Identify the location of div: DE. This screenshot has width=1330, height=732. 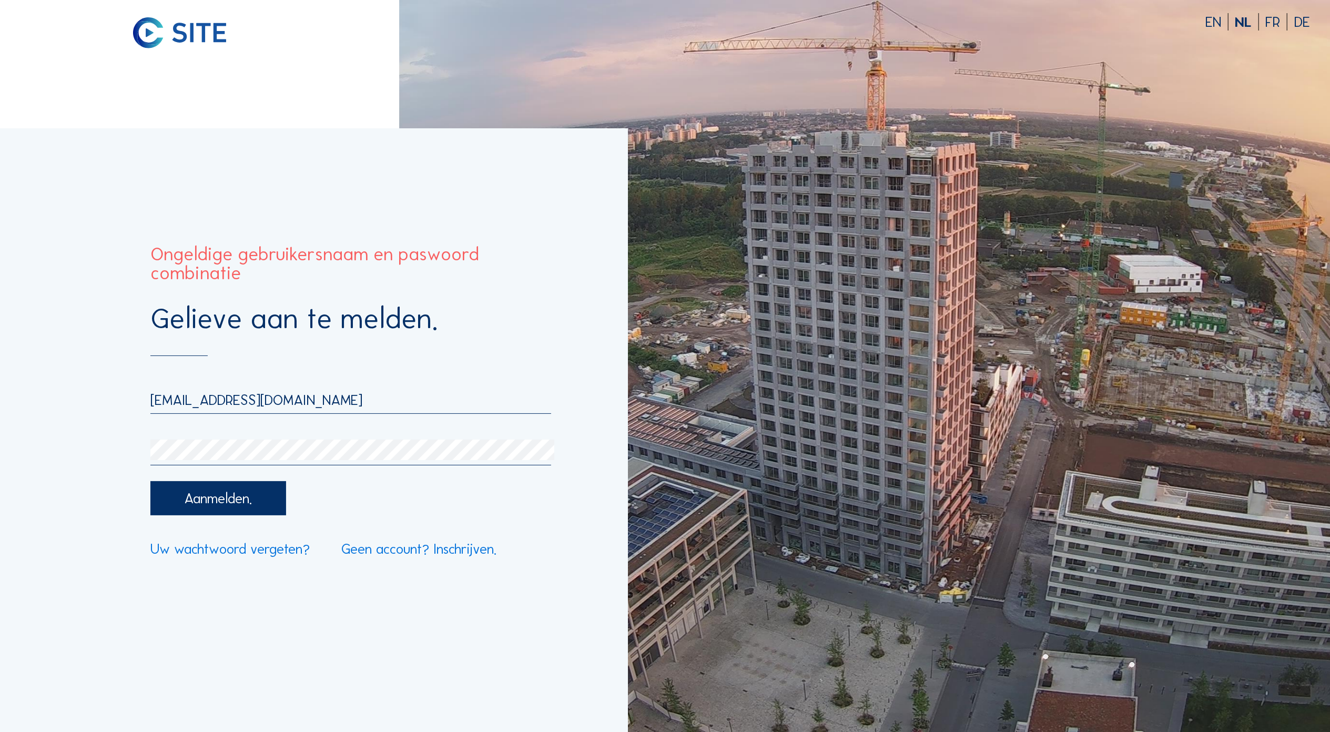
(1302, 22).